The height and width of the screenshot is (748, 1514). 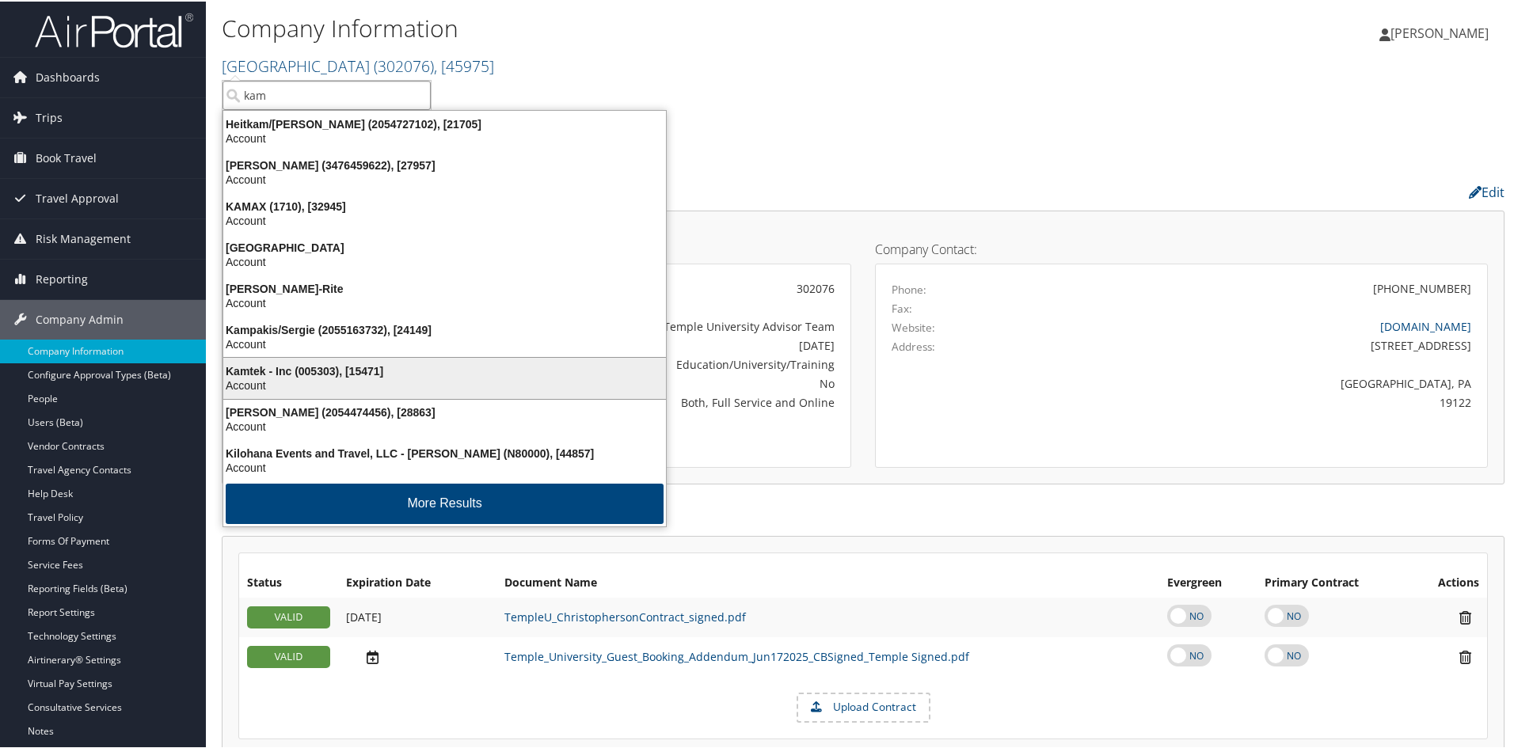 What do you see at coordinates (444, 205) in the screenshot?
I see `div: KAMAX (1710), [32945]` at bounding box center [444, 205].